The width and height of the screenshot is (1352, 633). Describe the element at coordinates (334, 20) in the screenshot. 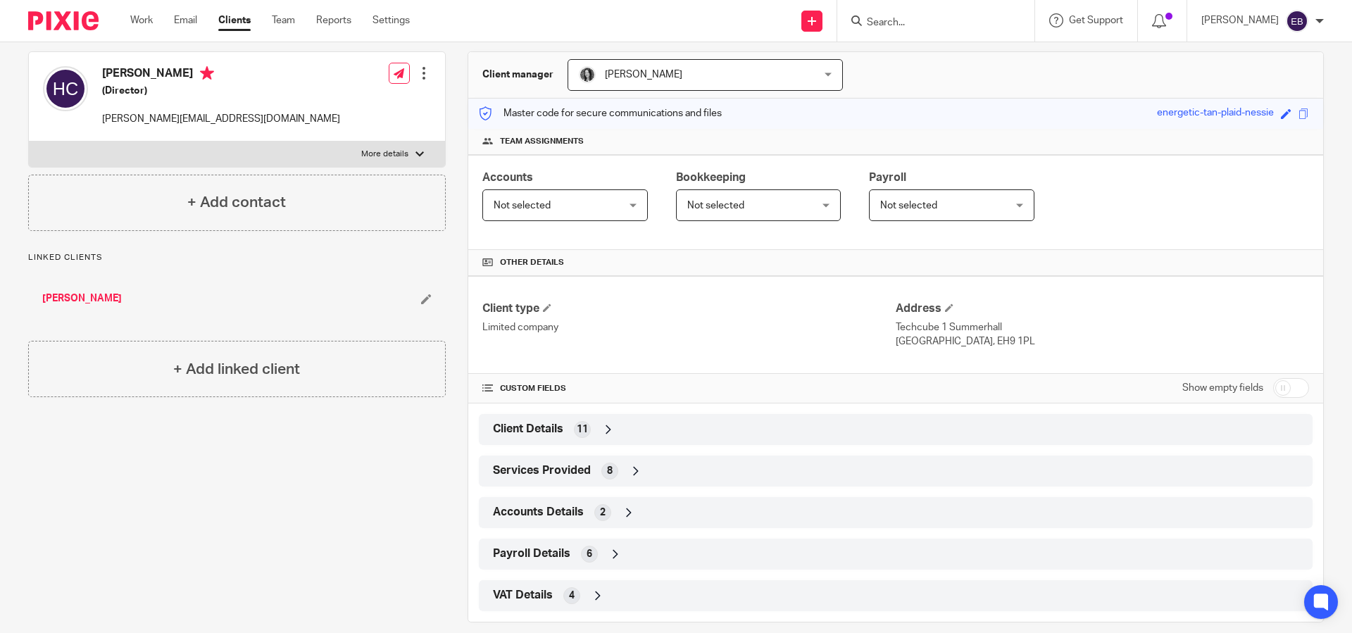

I see `a: Reports` at that location.